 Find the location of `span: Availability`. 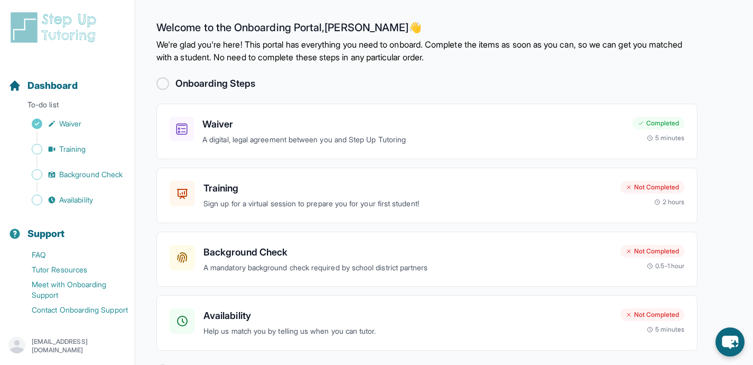

span: Availability is located at coordinates (76, 200).